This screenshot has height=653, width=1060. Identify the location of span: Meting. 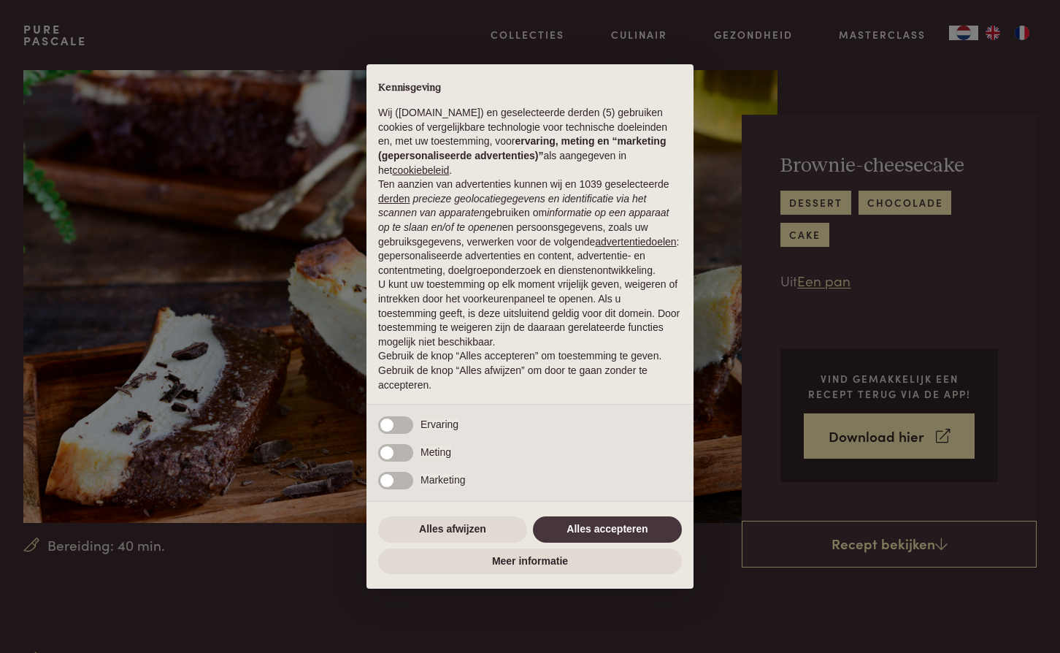
(436, 452).